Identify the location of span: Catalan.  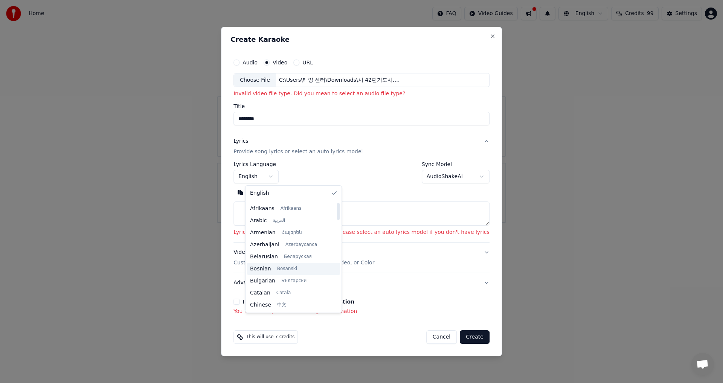
(260, 293).